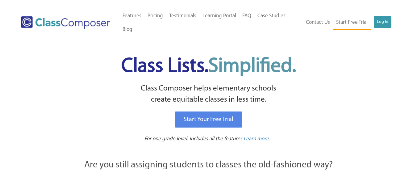 The image size is (417, 185). Describe the element at coordinates (155, 16) in the screenshot. I see `a: Pricing` at that location.